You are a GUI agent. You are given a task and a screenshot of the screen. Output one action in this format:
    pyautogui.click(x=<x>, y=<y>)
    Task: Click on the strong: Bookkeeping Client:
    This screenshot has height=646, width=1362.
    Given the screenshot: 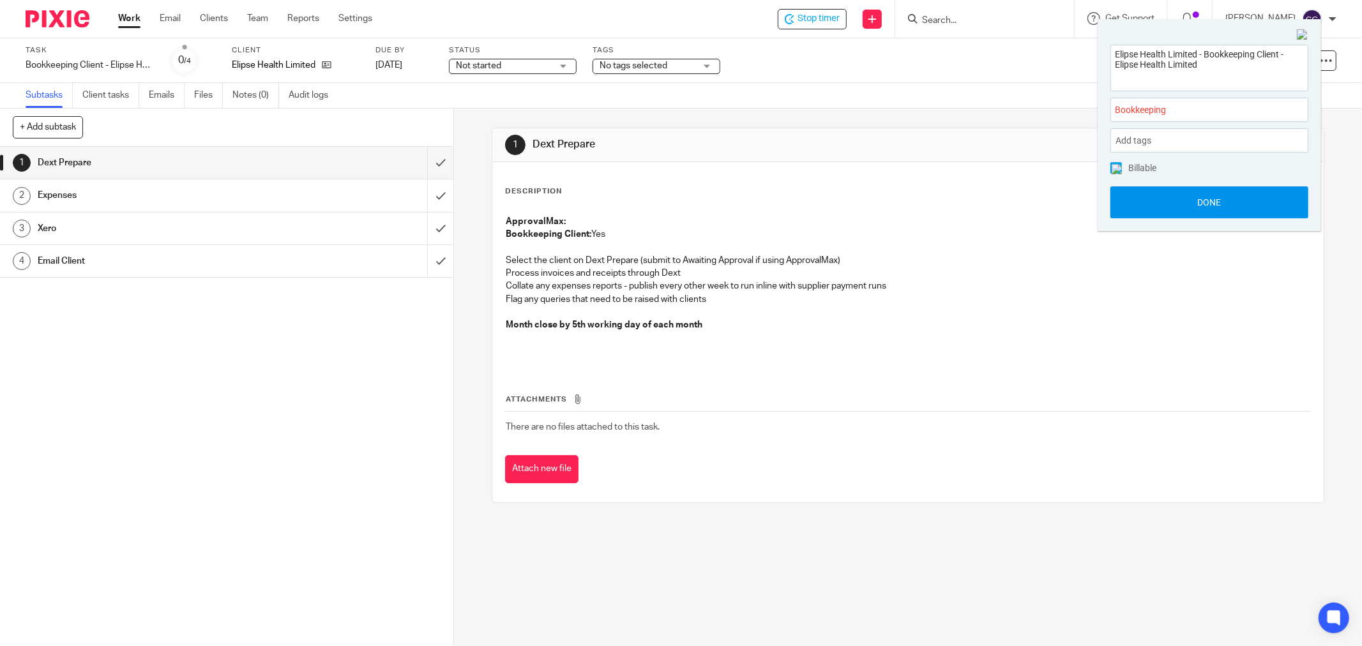 What is the action you would take?
    pyautogui.click(x=548, y=234)
    